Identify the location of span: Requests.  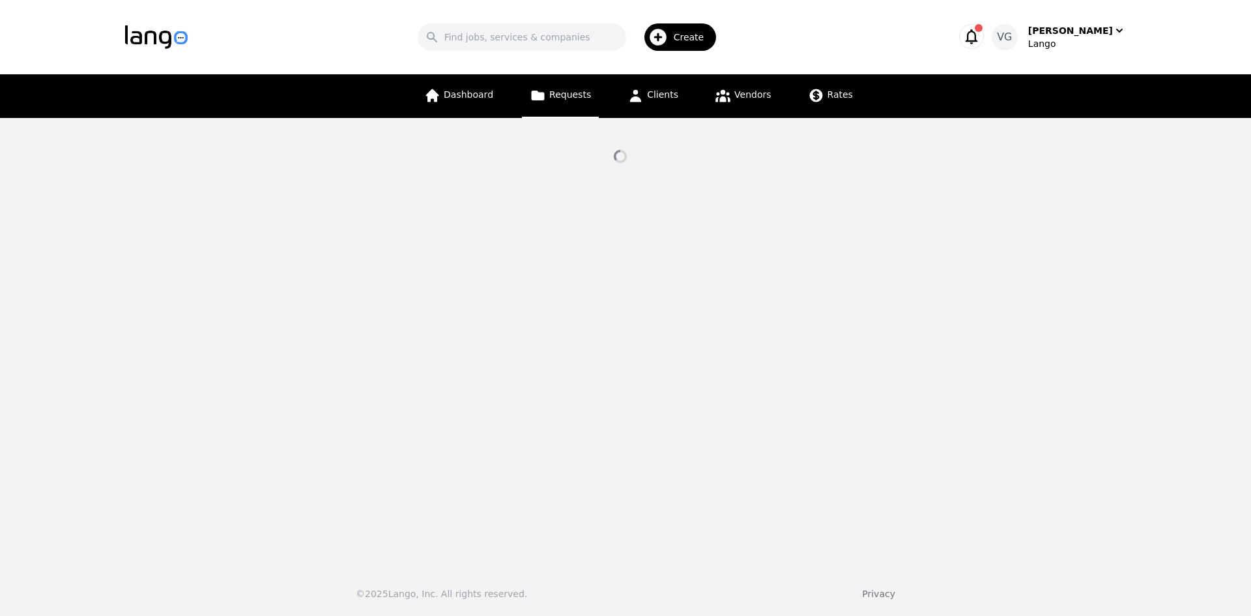
(570, 95).